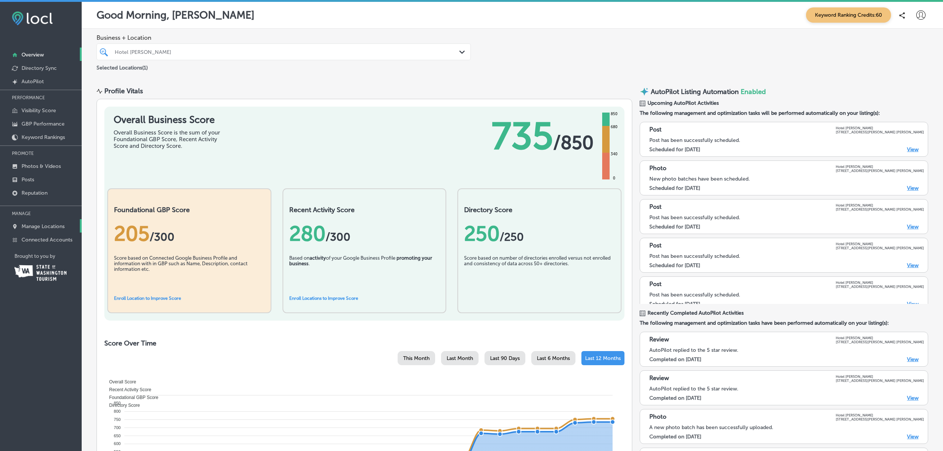 The height and width of the screenshot is (451, 943). Describe the element at coordinates (324, 298) in the screenshot. I see `a: Enroll Locations to Improve Score` at that location.